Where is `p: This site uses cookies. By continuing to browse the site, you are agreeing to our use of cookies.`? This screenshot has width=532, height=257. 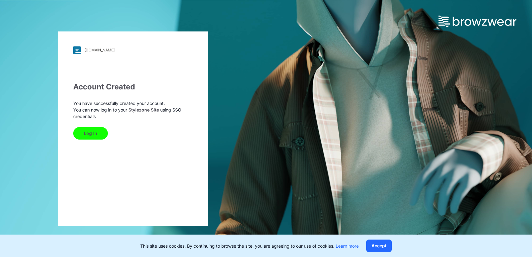
p: This site uses cookies. By continuing to browse the site, you are agreeing to our use of cookies. is located at coordinates (249, 246).